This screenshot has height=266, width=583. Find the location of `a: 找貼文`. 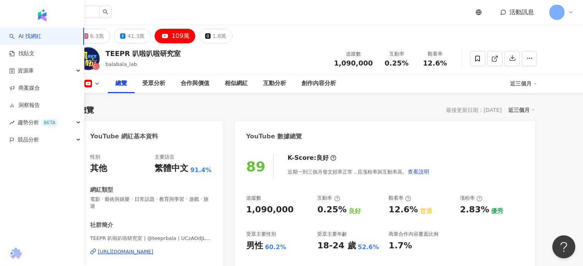

a: 找貼文 is located at coordinates (22, 54).